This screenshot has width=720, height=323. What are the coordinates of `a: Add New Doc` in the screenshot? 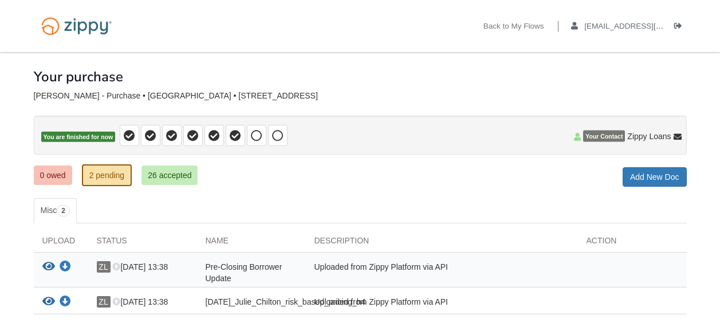 It's located at (655, 177).